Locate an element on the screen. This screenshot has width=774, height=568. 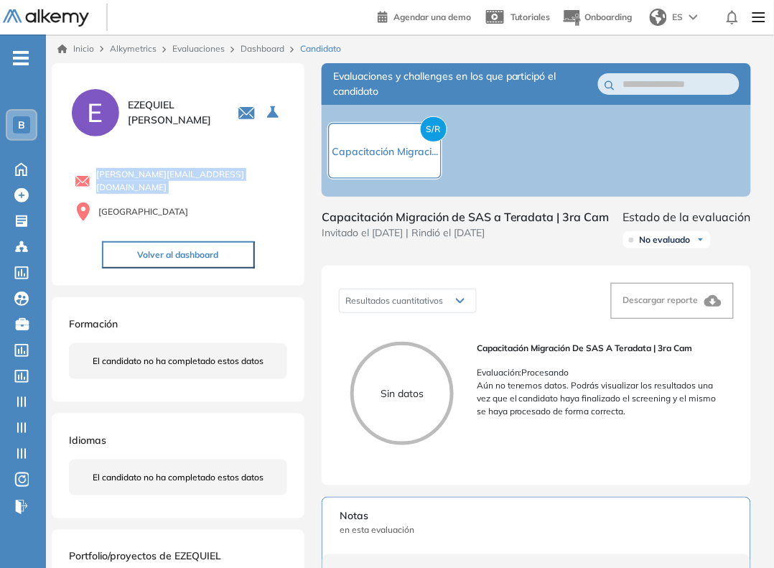
img: PROFILE_MENU_LOGO_USER is located at coordinates (96, 113).